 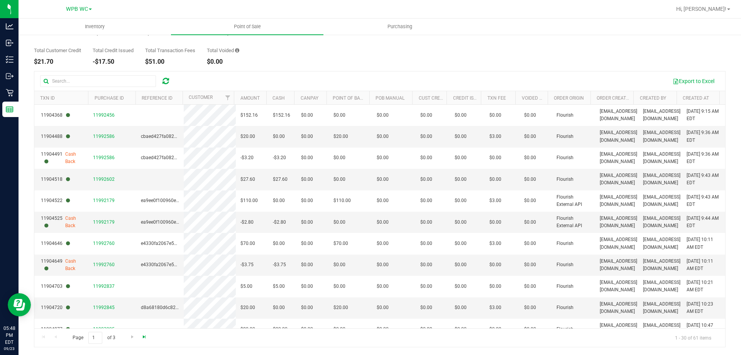 I want to click on input: 1, so click(x=95, y=337).